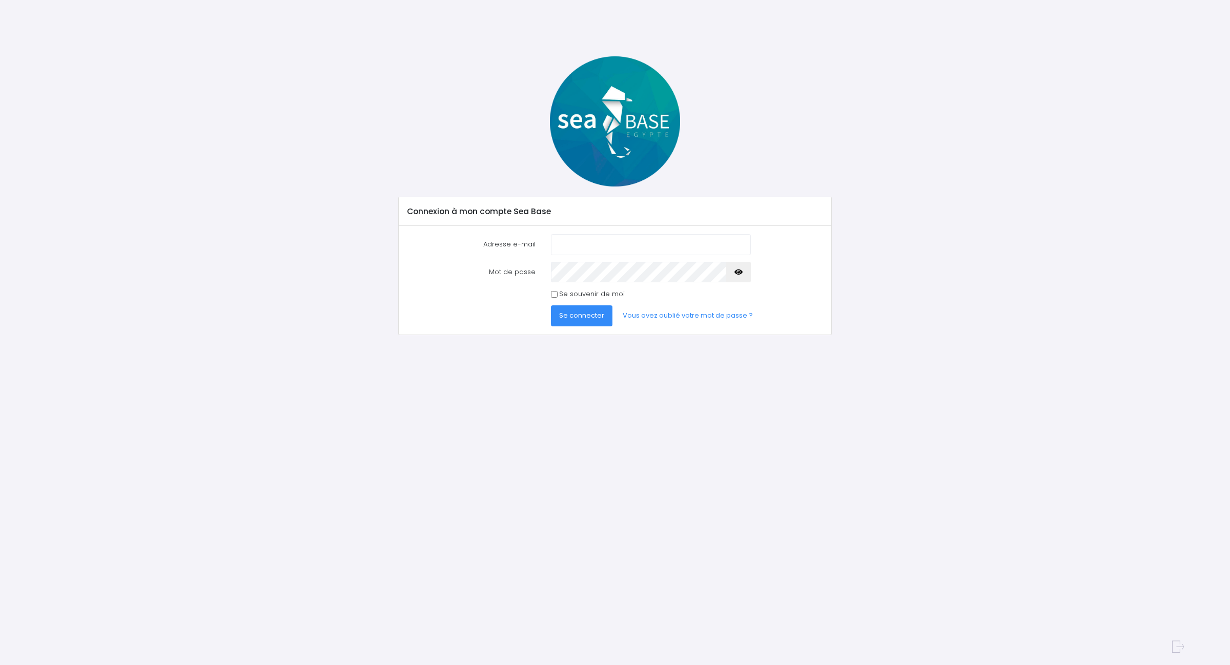 Image resolution: width=1230 pixels, height=665 pixels. What do you see at coordinates (592, 294) in the screenshot?
I see `label: Se souvenir de moi` at bounding box center [592, 294].